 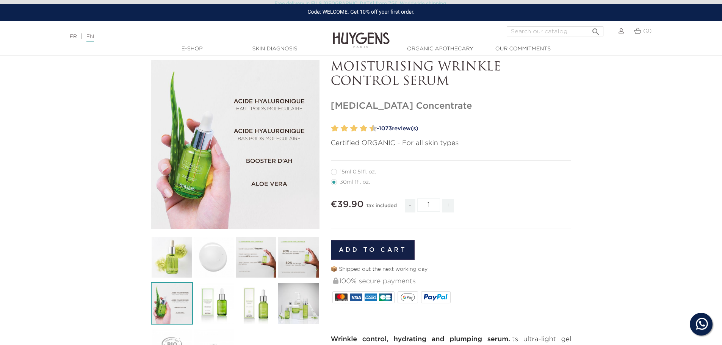 I want to click on img: Huygens, so click(x=361, y=35).